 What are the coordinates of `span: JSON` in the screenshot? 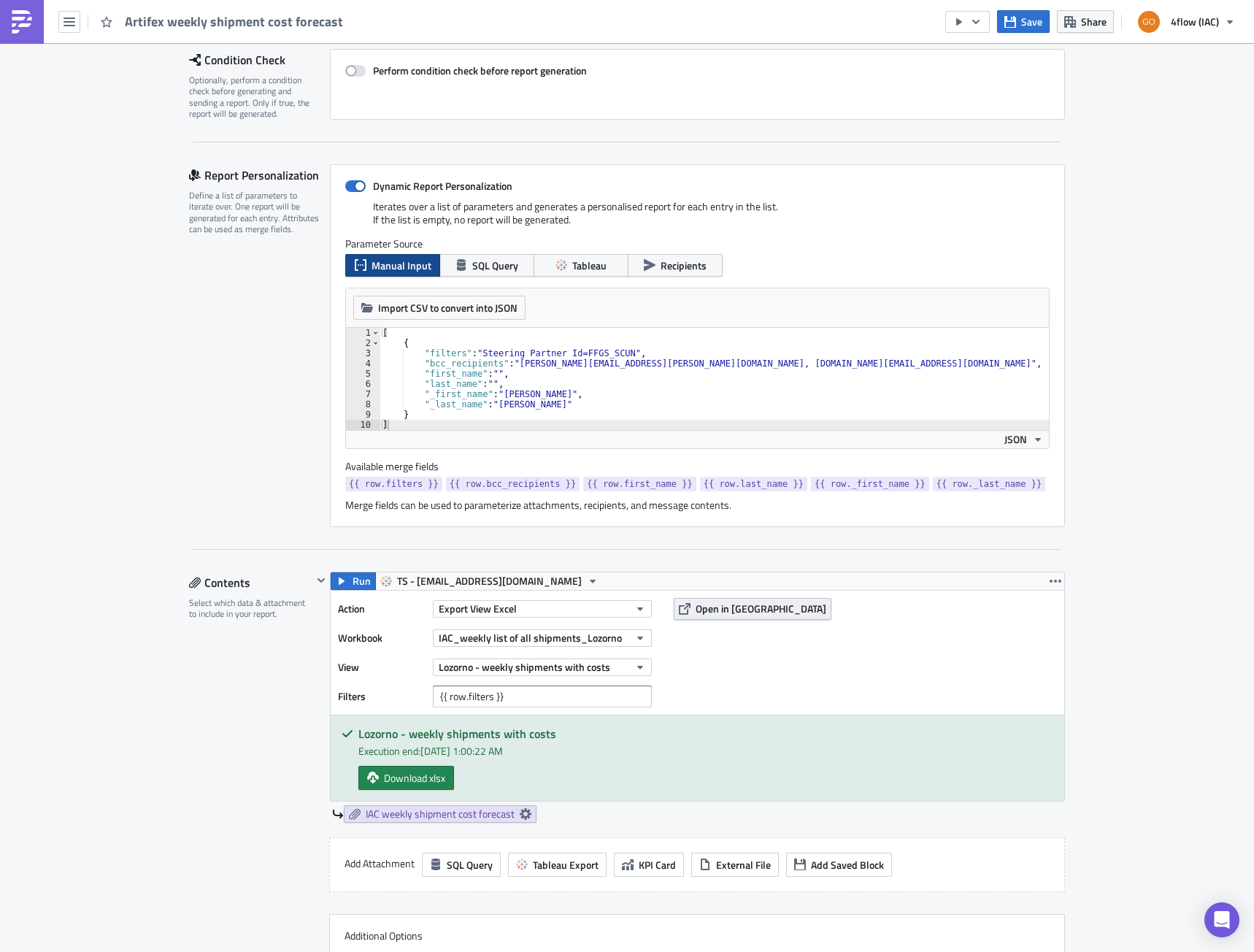 It's located at (1016, 439).